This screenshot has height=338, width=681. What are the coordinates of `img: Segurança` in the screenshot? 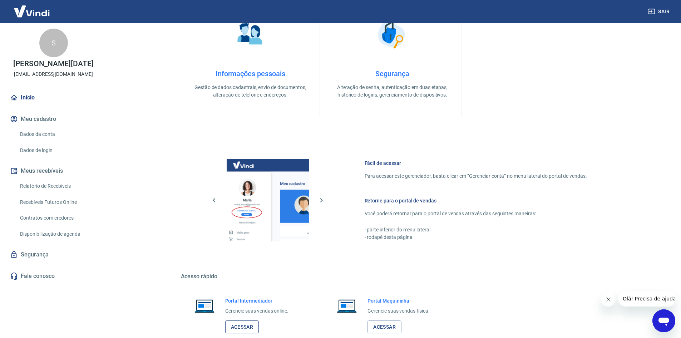 It's located at (392, 34).